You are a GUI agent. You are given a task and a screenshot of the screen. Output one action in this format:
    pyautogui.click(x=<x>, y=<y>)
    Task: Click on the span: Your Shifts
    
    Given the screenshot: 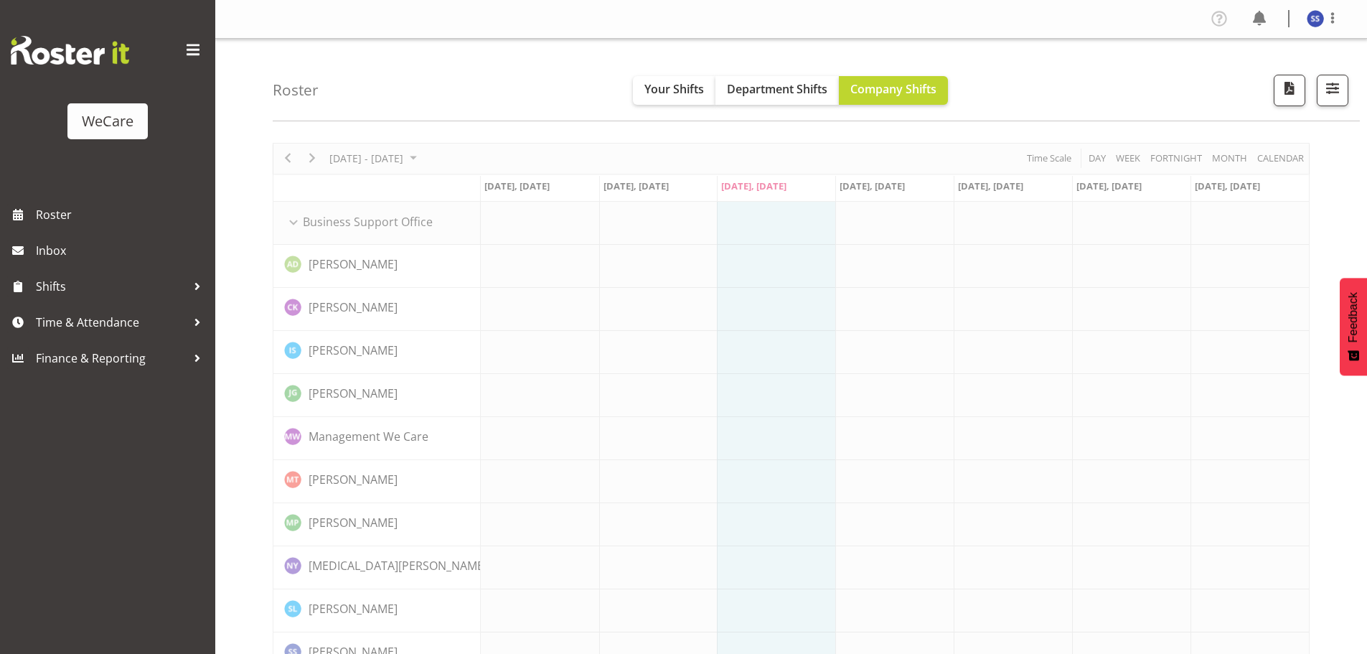 What is the action you would take?
    pyautogui.click(x=674, y=89)
    